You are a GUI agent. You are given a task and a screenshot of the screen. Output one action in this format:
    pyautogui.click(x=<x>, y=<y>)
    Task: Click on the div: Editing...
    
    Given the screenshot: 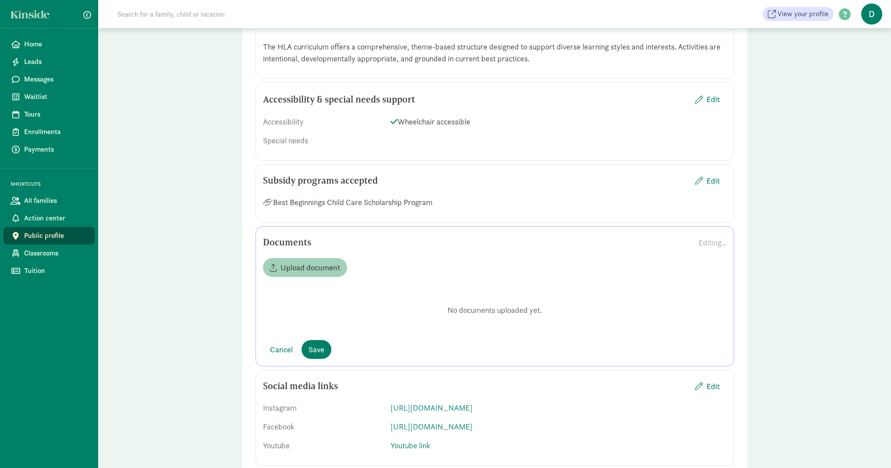 What is the action you would take?
    pyautogui.click(x=713, y=242)
    